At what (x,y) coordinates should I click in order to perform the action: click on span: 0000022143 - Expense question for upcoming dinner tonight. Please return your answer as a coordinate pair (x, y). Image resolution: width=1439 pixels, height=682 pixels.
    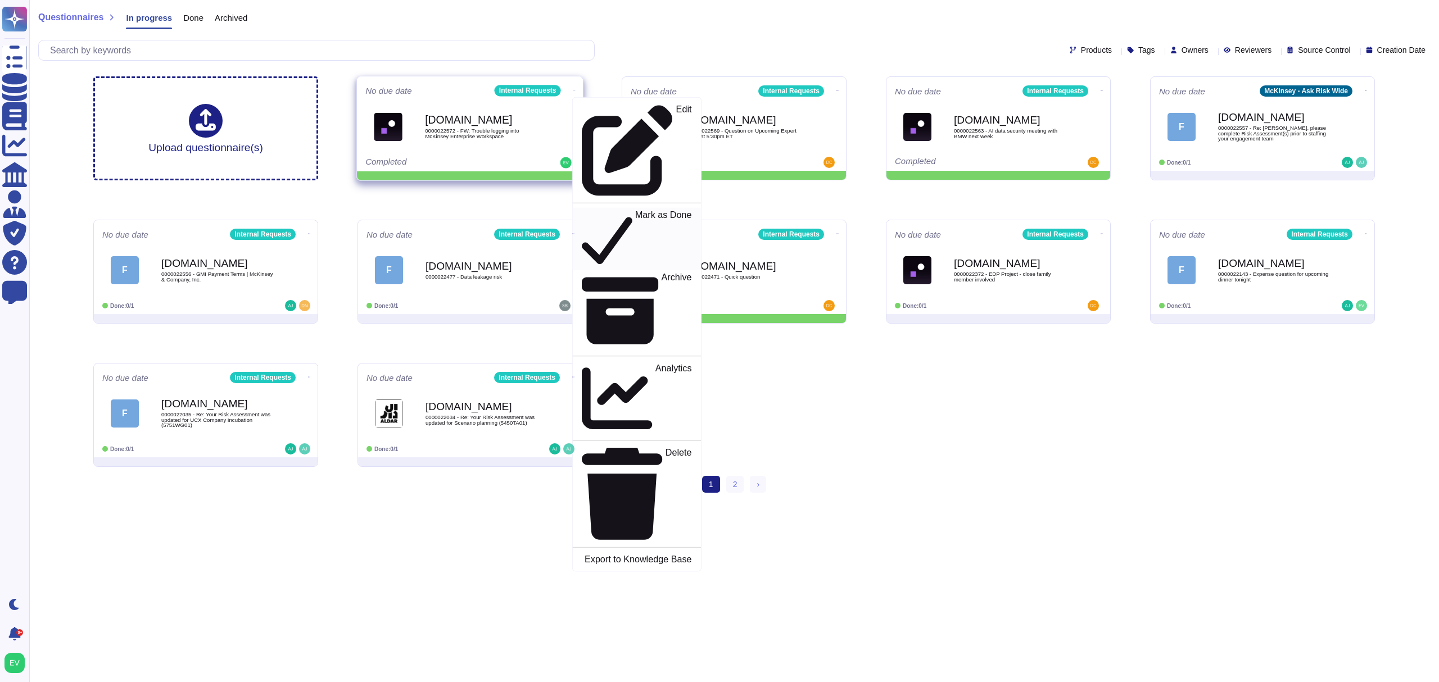
    Looking at the image, I should click on (1274, 277).